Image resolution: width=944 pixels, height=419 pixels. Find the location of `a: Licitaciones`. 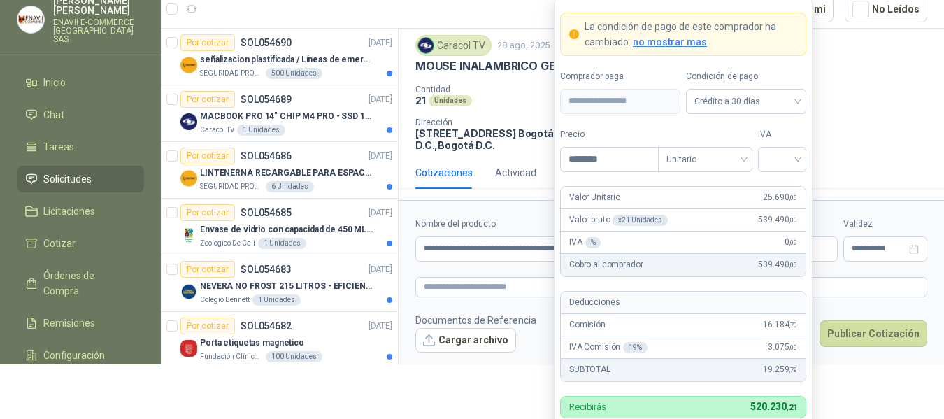

a: Licitaciones is located at coordinates (80, 211).